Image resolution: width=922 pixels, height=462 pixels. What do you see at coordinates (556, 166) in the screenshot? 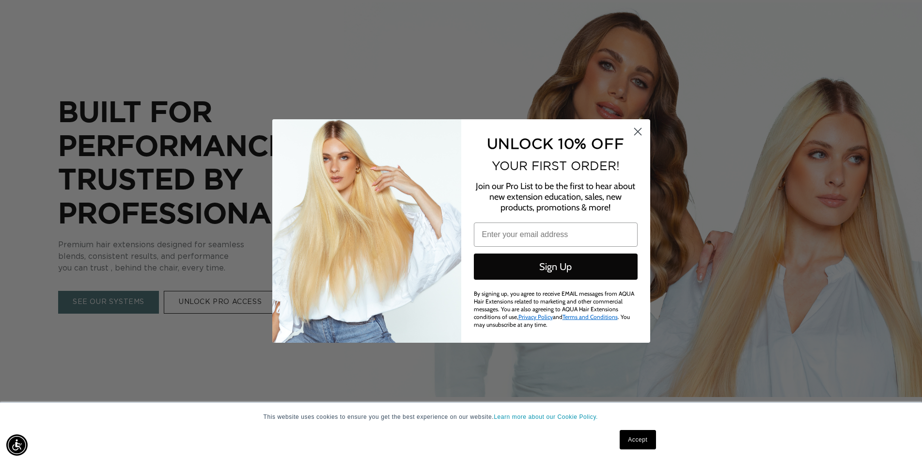
I see `span: YOUR FIRST ORDER!` at bounding box center [556, 166].